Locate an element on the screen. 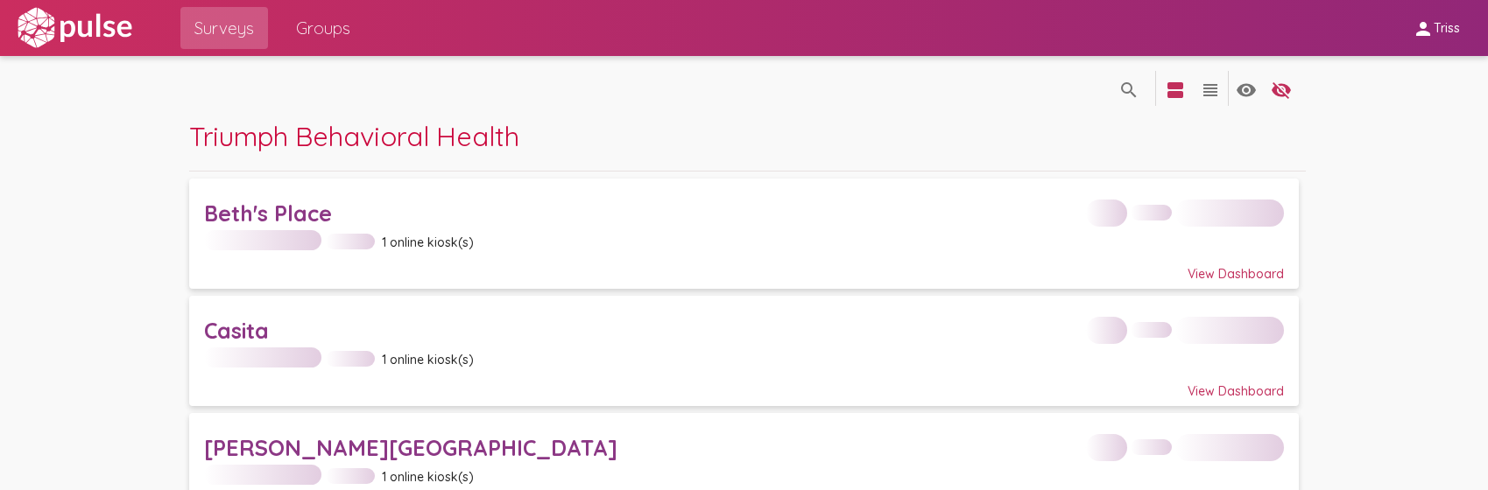 Image resolution: width=1488 pixels, height=490 pixels. a: Groups is located at coordinates (323, 28).